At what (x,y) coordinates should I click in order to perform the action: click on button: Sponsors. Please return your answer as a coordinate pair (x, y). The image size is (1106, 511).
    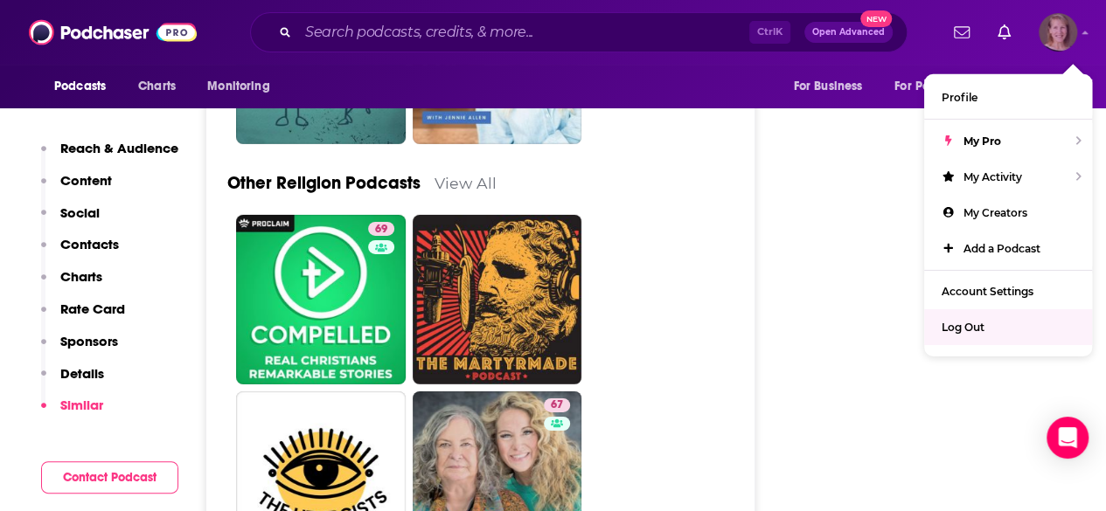
    Looking at the image, I should click on (80, 349).